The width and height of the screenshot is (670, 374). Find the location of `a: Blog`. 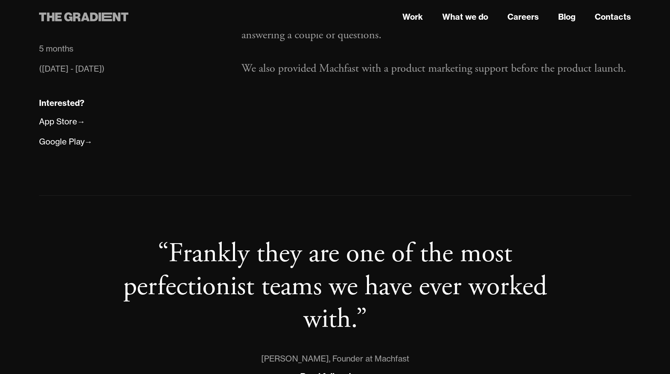

a: Blog is located at coordinates (567, 17).